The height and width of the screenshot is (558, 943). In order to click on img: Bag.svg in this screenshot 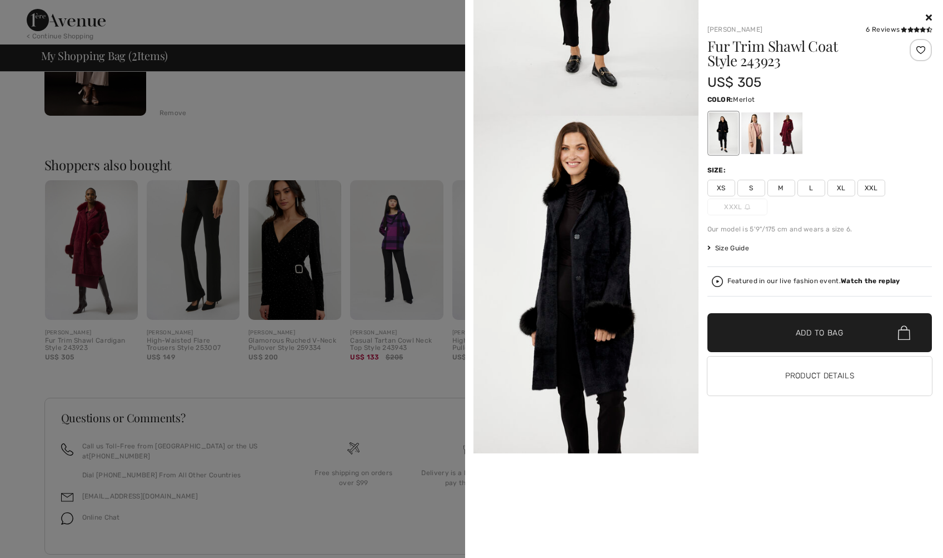, I will do `click(905, 332)`.